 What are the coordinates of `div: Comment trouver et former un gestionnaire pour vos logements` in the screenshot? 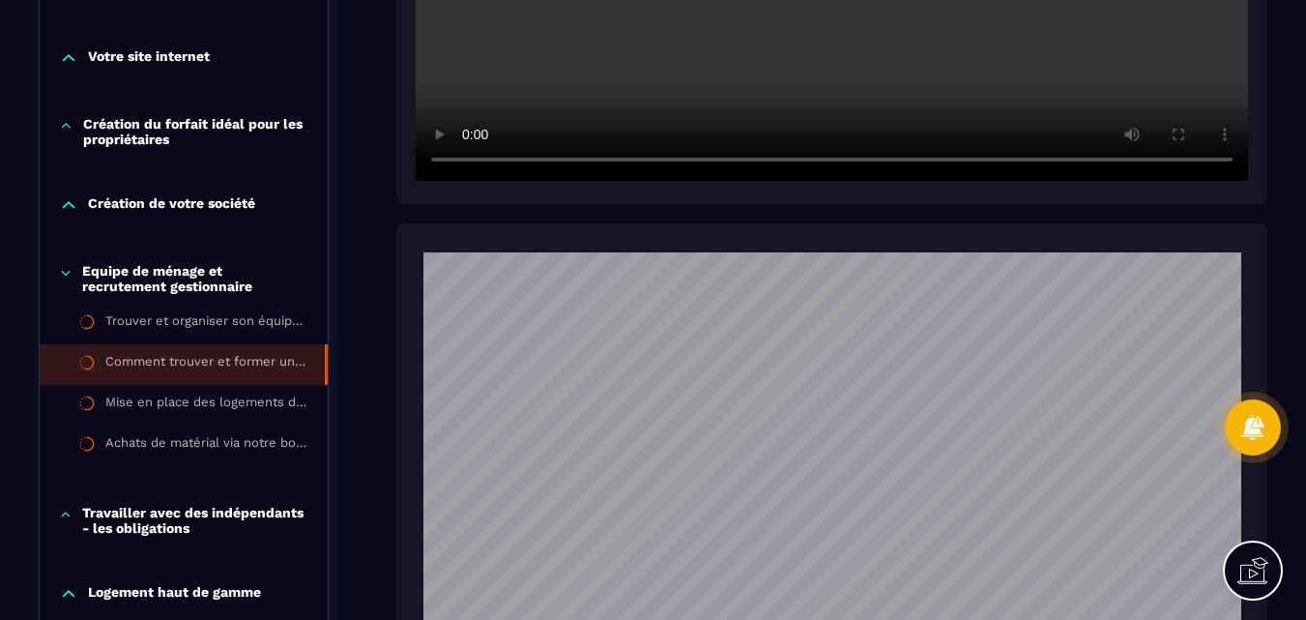 It's located at (205, 364).